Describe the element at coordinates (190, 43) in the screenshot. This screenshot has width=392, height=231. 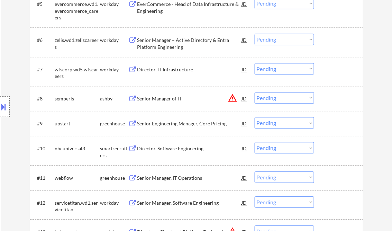
I see `div: Senior Manager – Active Directory & Entra Platform Engineering` at that location.